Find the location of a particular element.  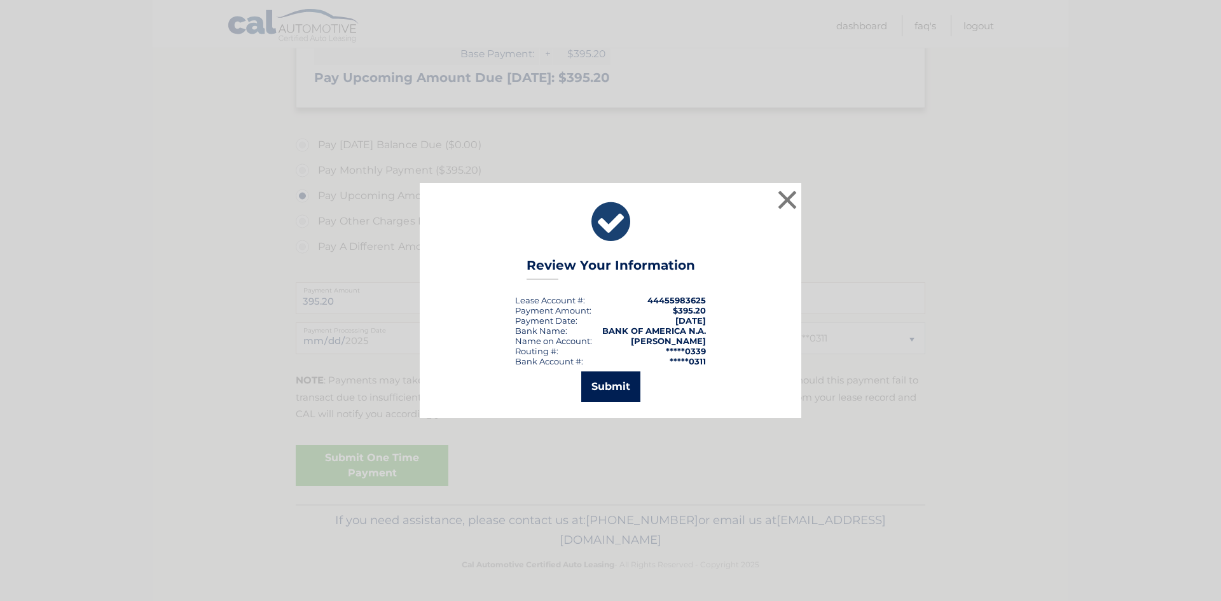

div: Lease Account #: is located at coordinates (550, 300).